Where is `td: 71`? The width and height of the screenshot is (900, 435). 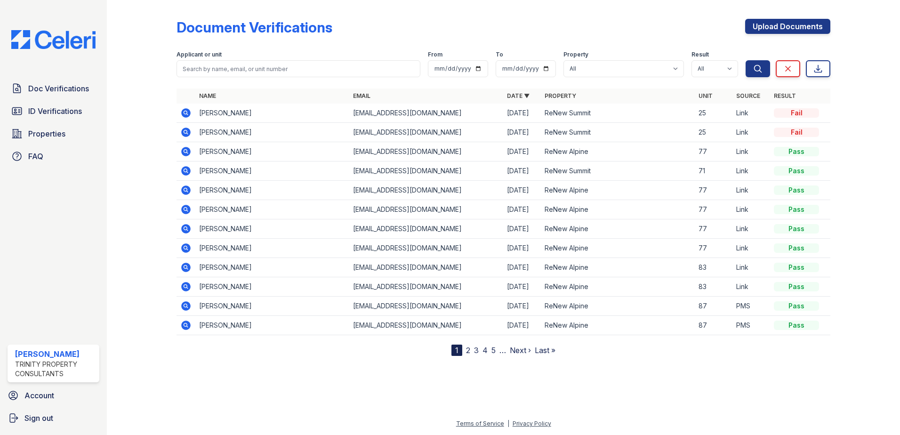
td: 71 is located at coordinates (714, 171).